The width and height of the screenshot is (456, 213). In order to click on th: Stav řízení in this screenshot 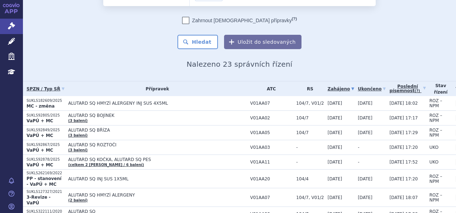, I will do `click(439, 89)`.